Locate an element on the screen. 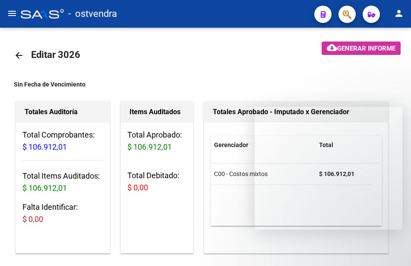  span: Editar 3026 is located at coordinates (56, 54).